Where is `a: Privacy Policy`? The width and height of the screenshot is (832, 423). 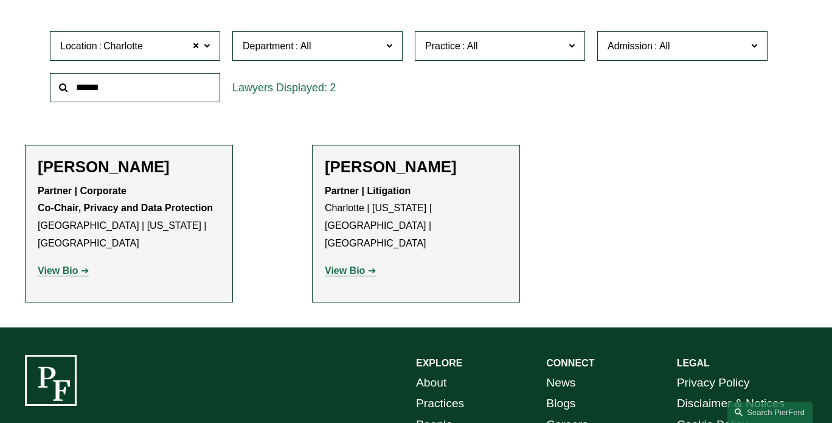
a: Privacy Policy is located at coordinates (714, 383).